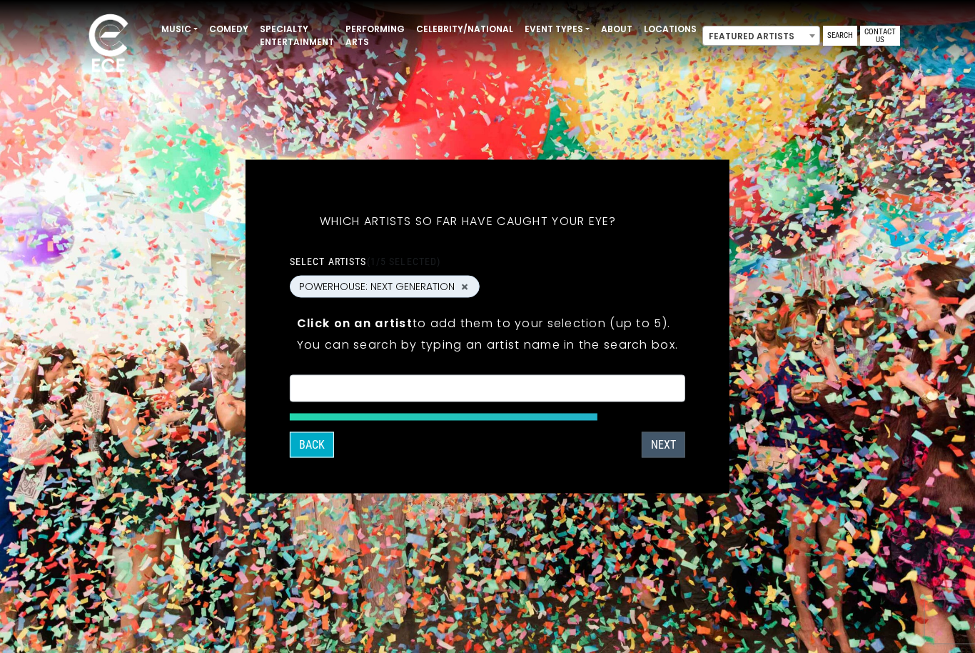  Describe the element at coordinates (229, 29) in the screenshot. I see `a: Comedy` at that location.